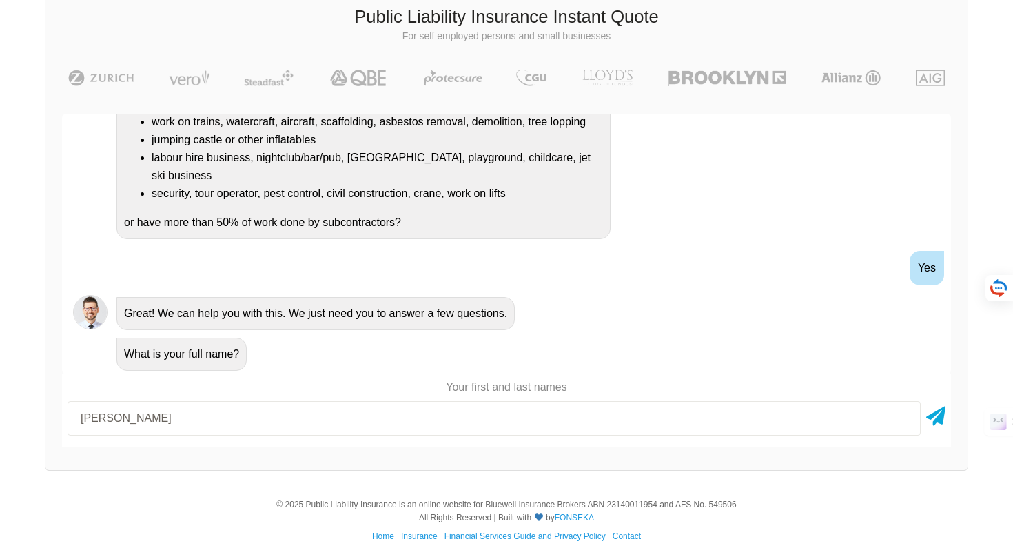  What do you see at coordinates (930, 78) in the screenshot?
I see `img: AIG | Public Liability Insurance` at bounding box center [930, 78].